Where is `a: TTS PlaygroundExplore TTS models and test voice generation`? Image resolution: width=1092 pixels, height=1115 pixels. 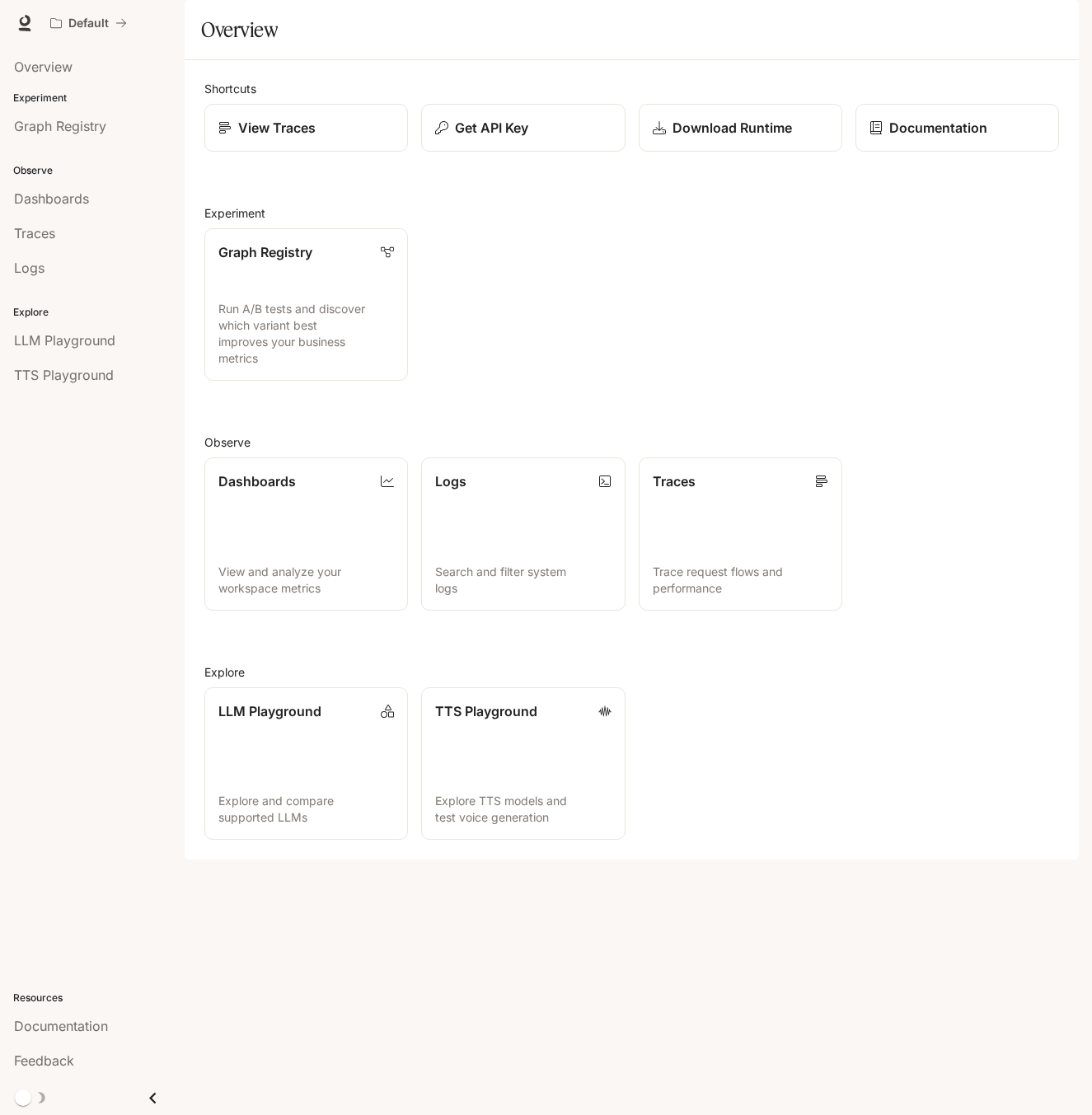 a: TTS PlaygroundExplore TTS models and test voice generation is located at coordinates (523, 763).